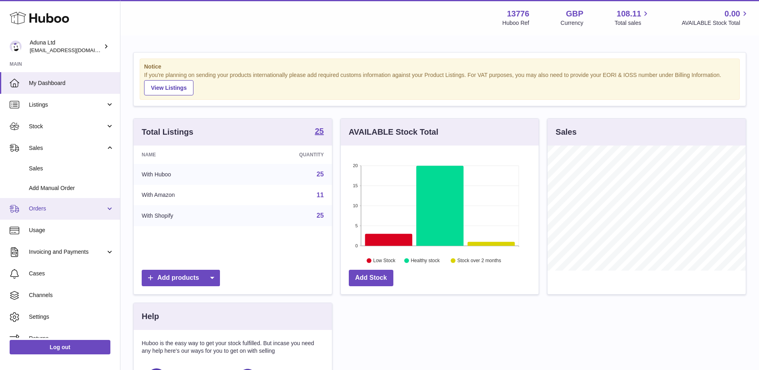 Image resolution: width=759 pixels, height=370 pixels. I want to click on span: Stock, so click(67, 126).